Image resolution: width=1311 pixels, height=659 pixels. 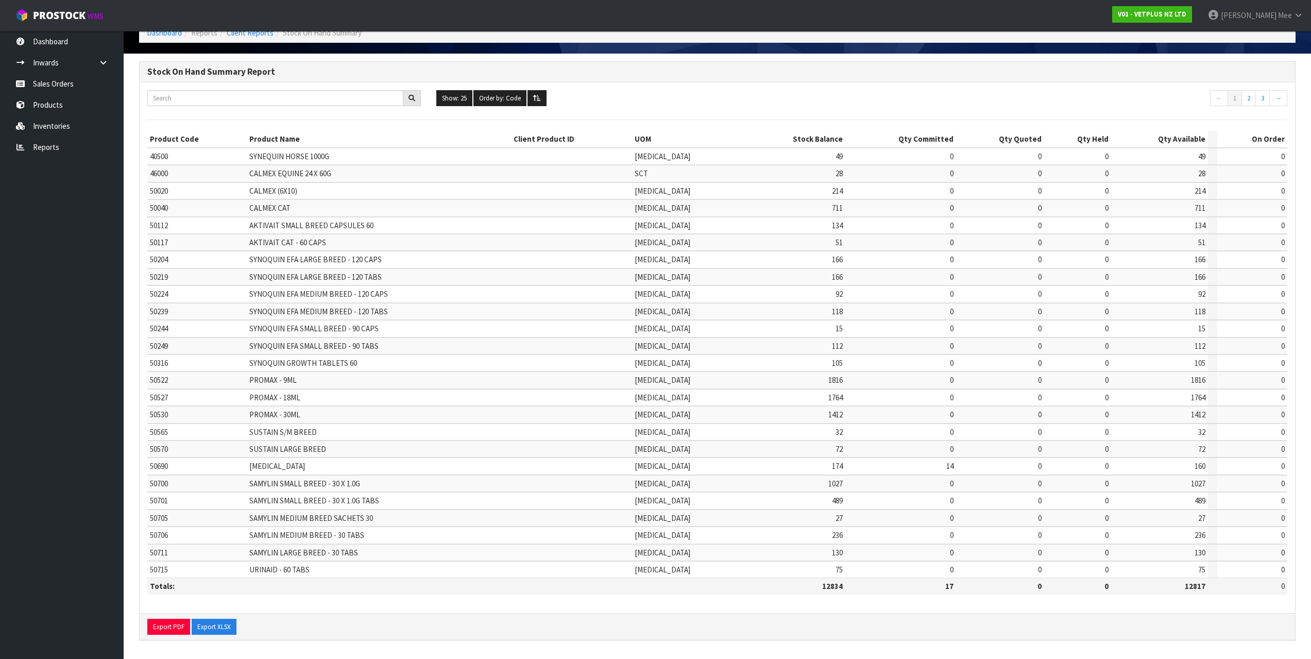 What do you see at coordinates (1199, 500) in the screenshot?
I see `span: 489` at bounding box center [1199, 500].